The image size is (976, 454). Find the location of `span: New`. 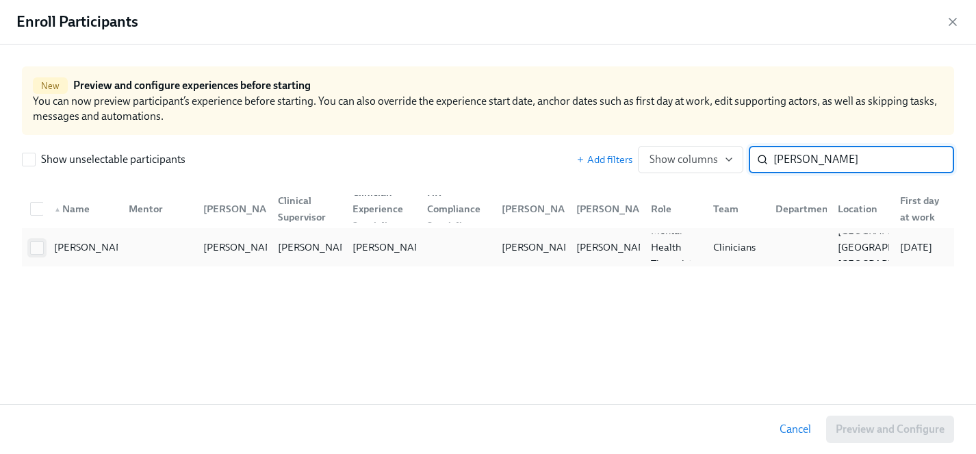

span: New is located at coordinates (50, 86).